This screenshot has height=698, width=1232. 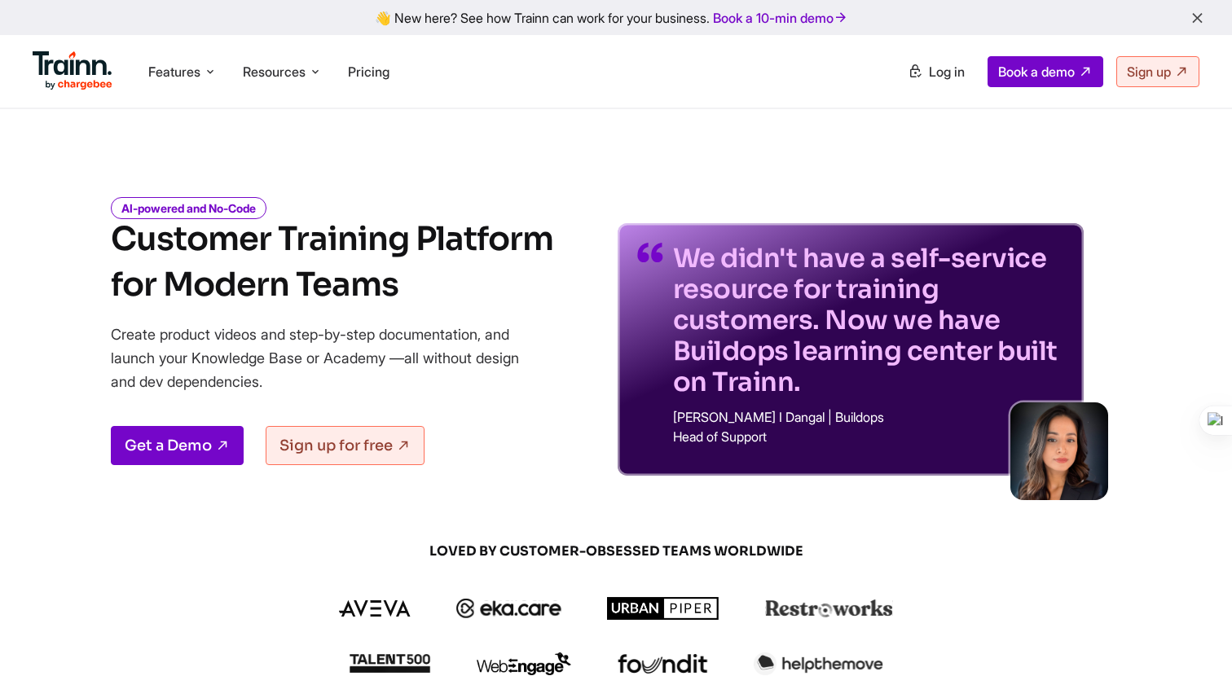 What do you see at coordinates (1045, 72) in the screenshot?
I see `a: Book a demo` at bounding box center [1045, 72].